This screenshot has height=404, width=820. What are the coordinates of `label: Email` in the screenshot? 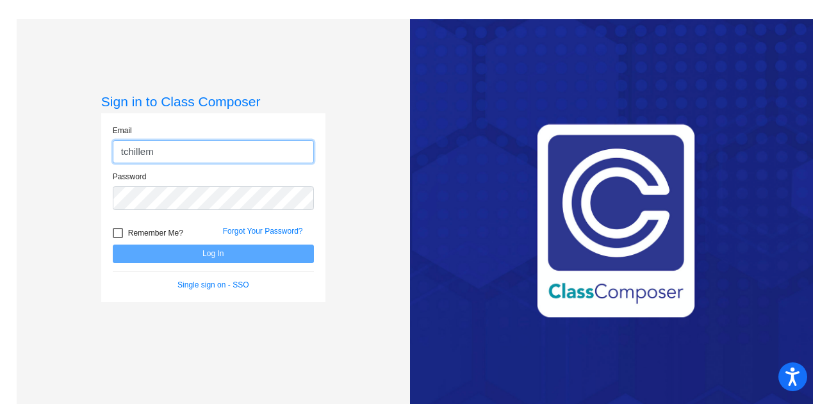 It's located at (122, 131).